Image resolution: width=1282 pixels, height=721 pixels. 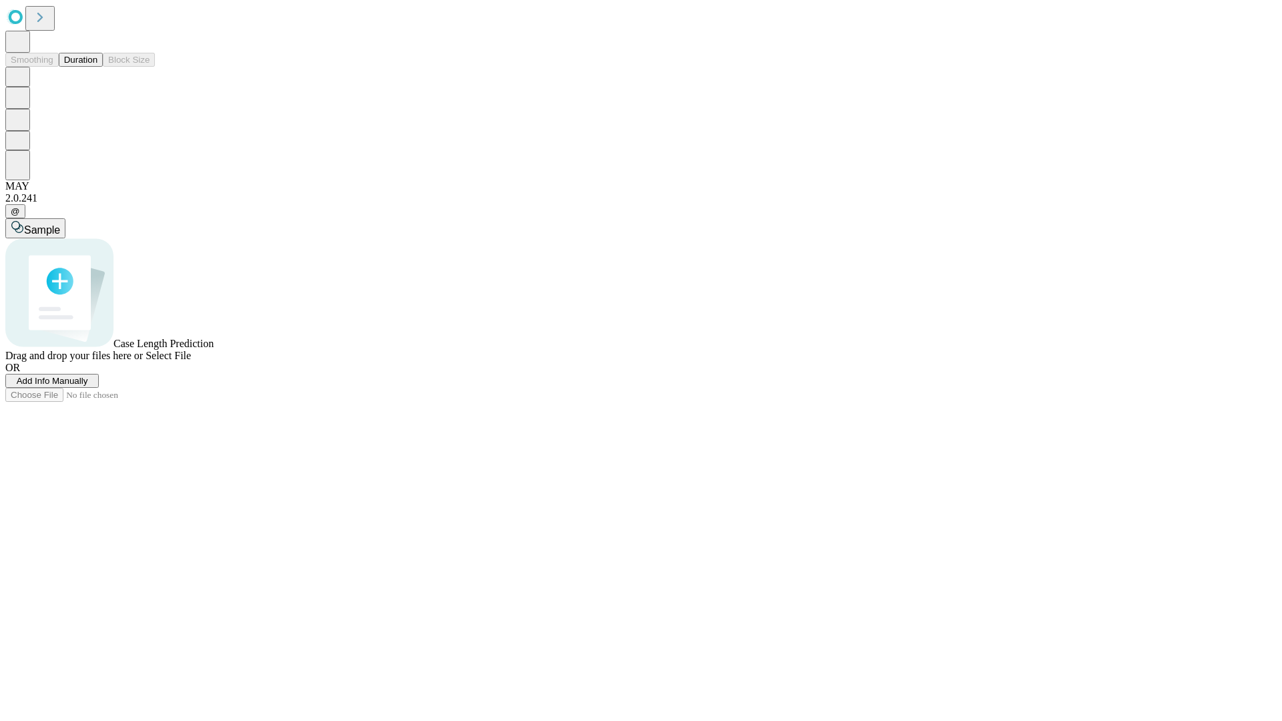 What do you see at coordinates (52, 381) in the screenshot?
I see `button: Add Info Manually` at bounding box center [52, 381].